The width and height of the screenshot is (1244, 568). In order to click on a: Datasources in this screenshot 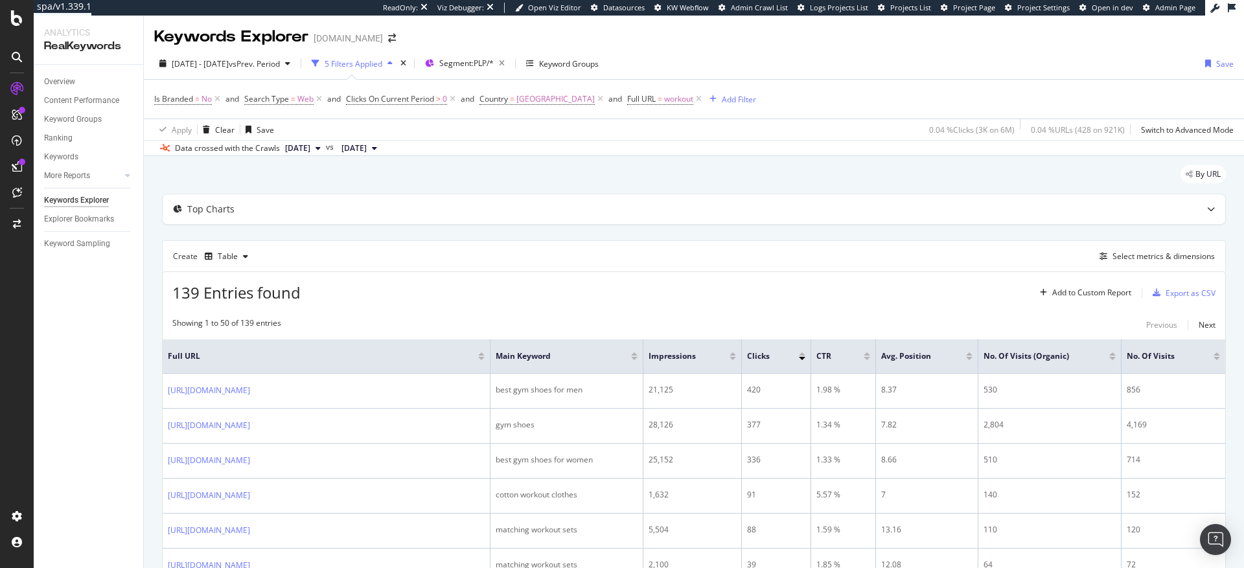, I will do `click(618, 8)`.